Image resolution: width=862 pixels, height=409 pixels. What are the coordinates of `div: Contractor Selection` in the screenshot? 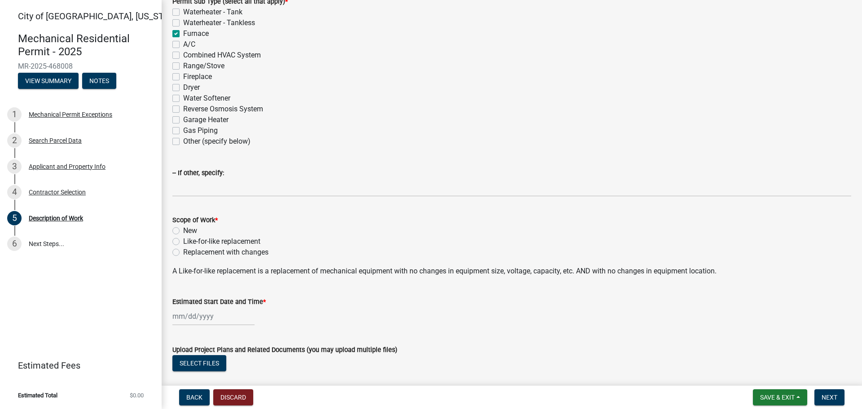 It's located at (57, 192).